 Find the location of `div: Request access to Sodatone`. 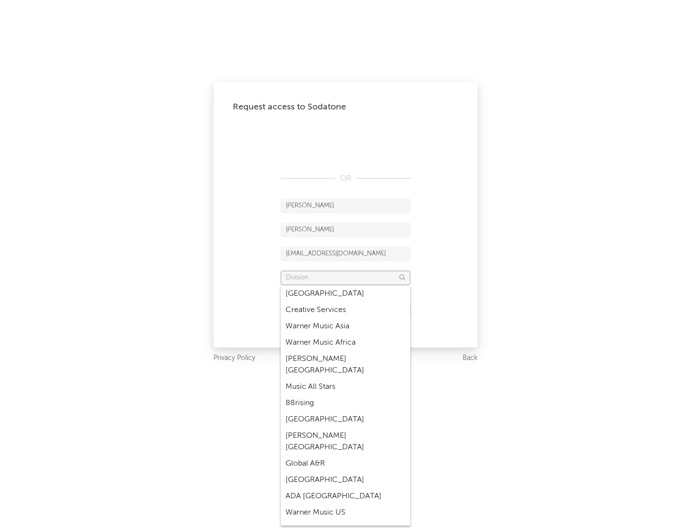

div: Request access to Sodatone is located at coordinates (346, 107).